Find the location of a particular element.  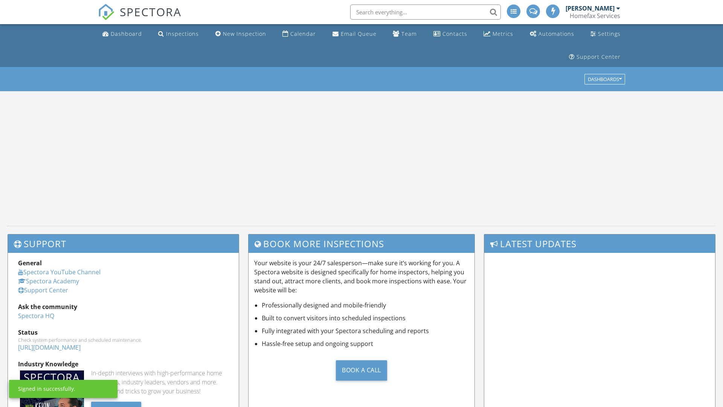

div: Book a Call is located at coordinates (362, 370).